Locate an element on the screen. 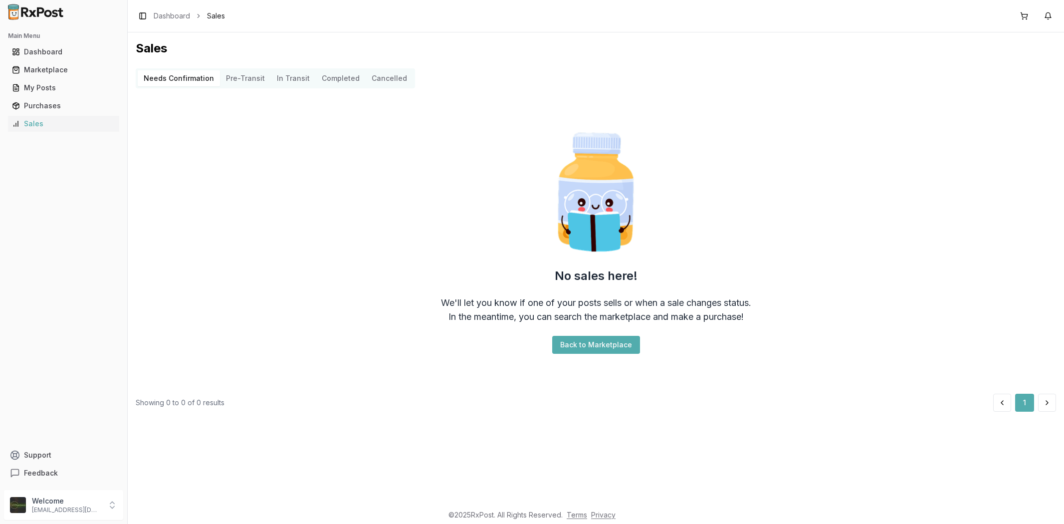  a: Terms is located at coordinates (577, 514).